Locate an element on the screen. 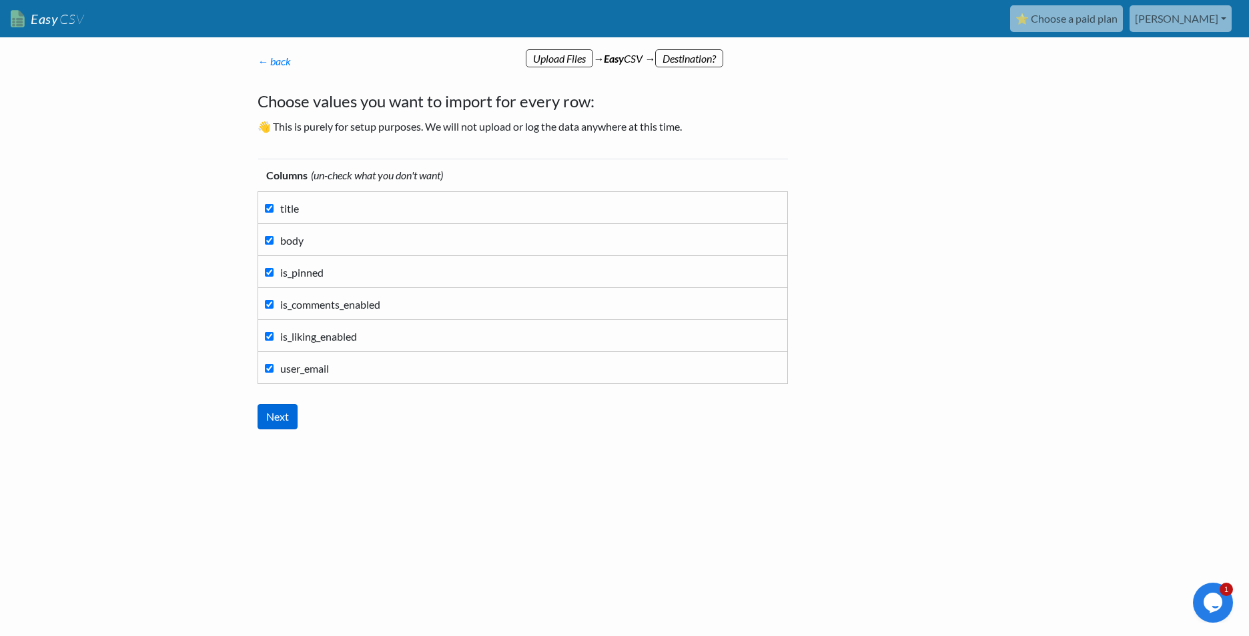 The image size is (1249, 636). h4: Choose values you want to import for every row: is located at coordinates (529, 101).